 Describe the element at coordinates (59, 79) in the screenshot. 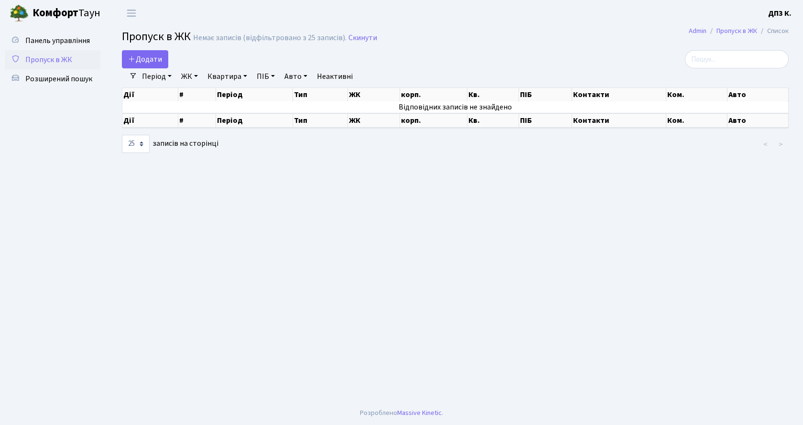

I see `span: Розширений пошук` at that location.